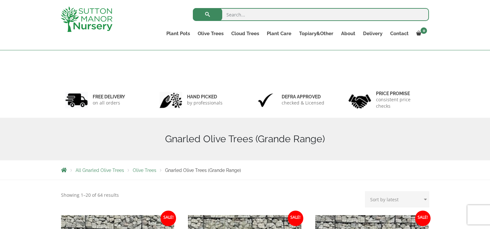  I want to click on a: Plant Pots, so click(178, 34).